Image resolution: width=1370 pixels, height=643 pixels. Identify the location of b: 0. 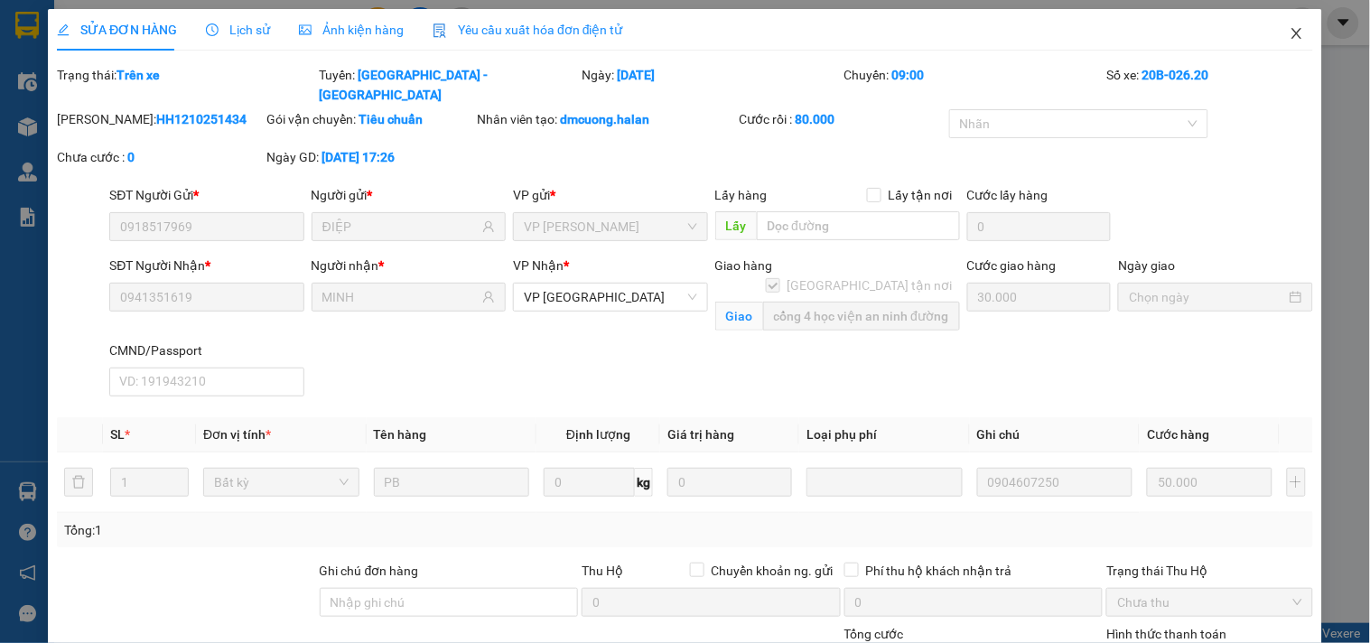
(131, 157).